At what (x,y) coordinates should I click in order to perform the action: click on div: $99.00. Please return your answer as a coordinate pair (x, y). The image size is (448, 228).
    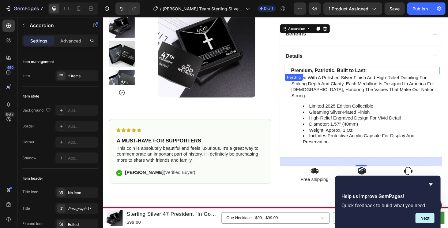
    Looking at the image, I should click on (73, 219).